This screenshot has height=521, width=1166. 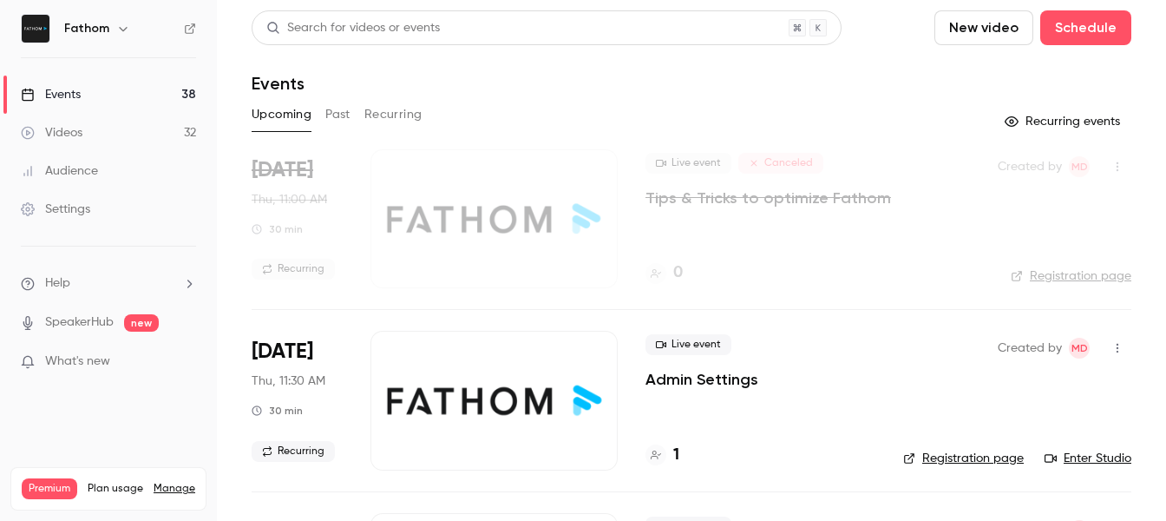 I want to click on h4: 0, so click(x=678, y=273).